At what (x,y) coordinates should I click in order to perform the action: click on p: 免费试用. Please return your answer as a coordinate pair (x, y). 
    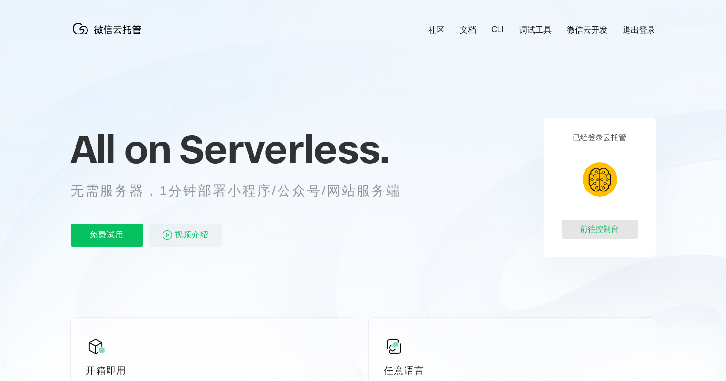
    Looking at the image, I should click on (107, 235).